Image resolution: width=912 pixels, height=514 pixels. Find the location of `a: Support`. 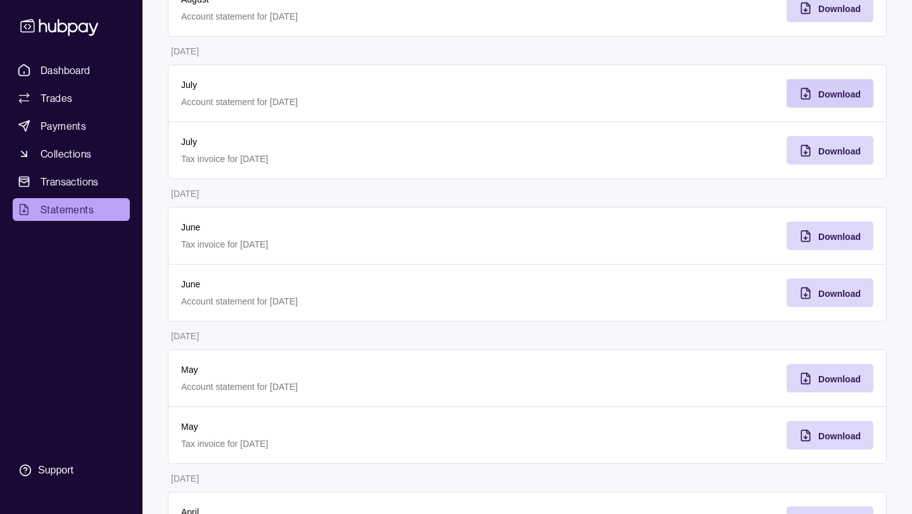

a: Support is located at coordinates (71, 470).